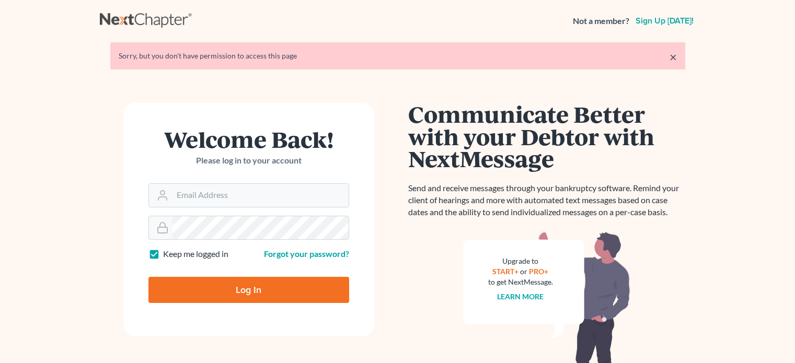 Image resolution: width=795 pixels, height=363 pixels. I want to click on h1: Communicate Better with your Debtor with NextMessage, so click(547, 136).